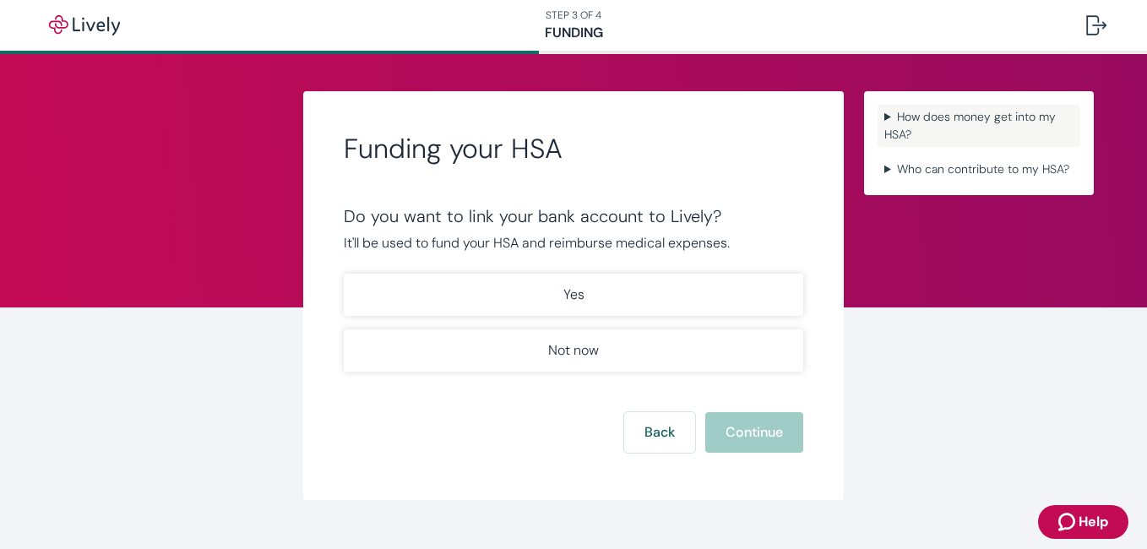 The image size is (1147, 549). What do you see at coordinates (573, 350) in the screenshot?
I see `p: Not now` at bounding box center [573, 350].